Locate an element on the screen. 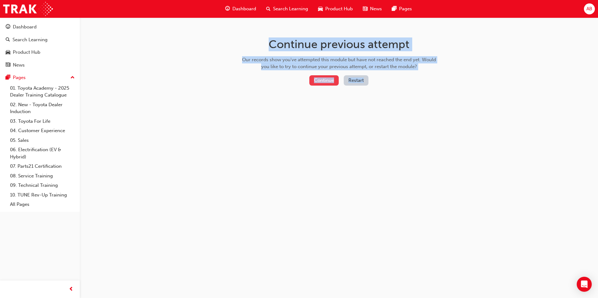 This screenshot has height=298, width=598. a: news-iconNews is located at coordinates (372, 9).